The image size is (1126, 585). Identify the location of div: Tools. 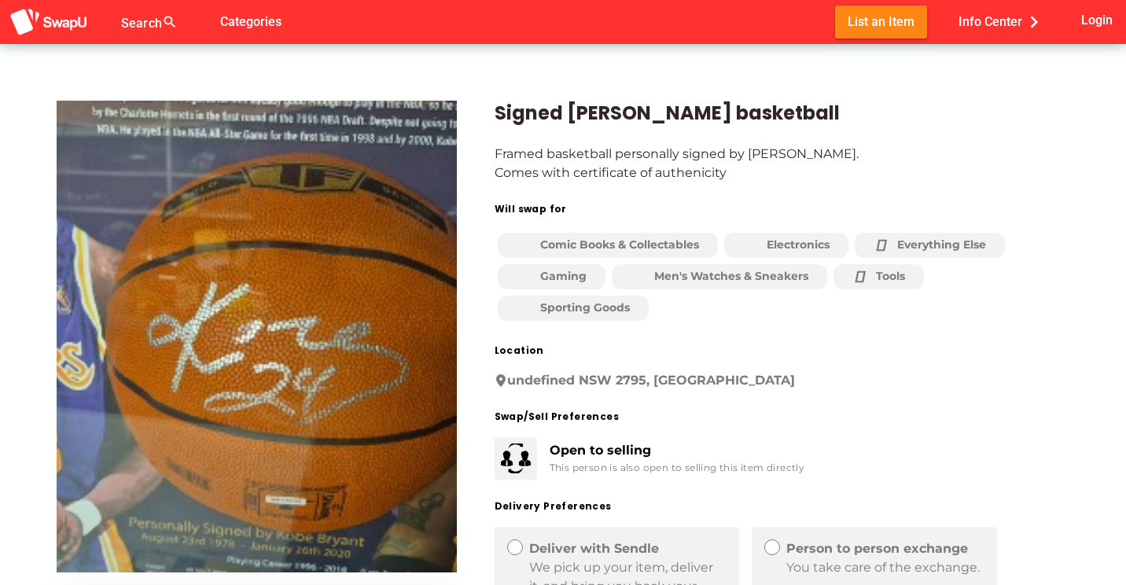
(878, 276).